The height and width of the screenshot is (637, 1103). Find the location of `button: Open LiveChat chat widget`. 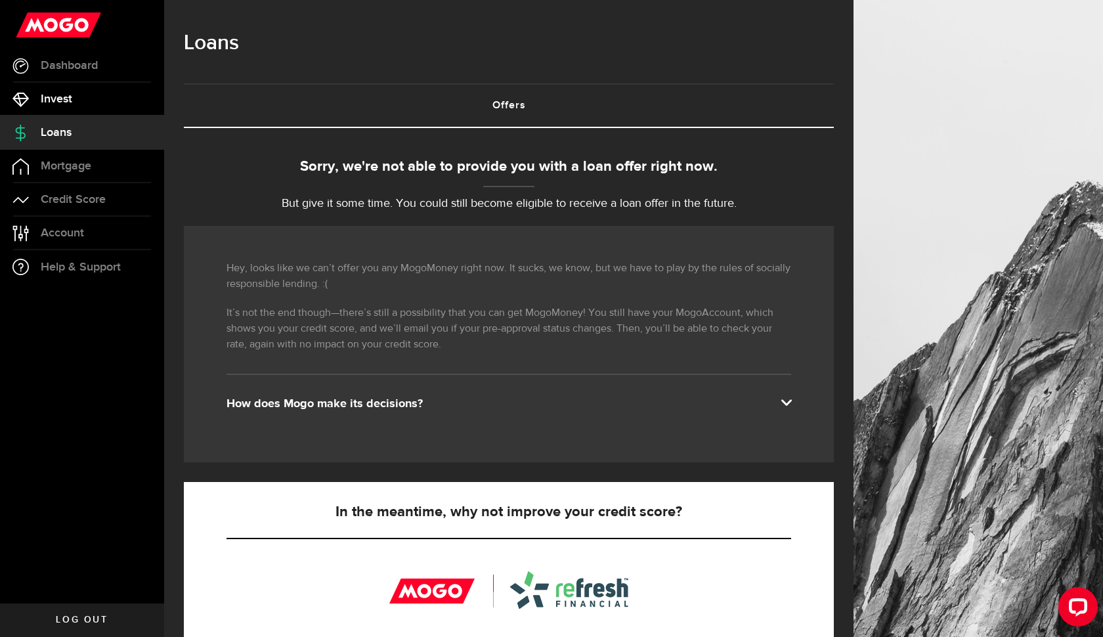

button: Open LiveChat chat widget is located at coordinates (30, 25).